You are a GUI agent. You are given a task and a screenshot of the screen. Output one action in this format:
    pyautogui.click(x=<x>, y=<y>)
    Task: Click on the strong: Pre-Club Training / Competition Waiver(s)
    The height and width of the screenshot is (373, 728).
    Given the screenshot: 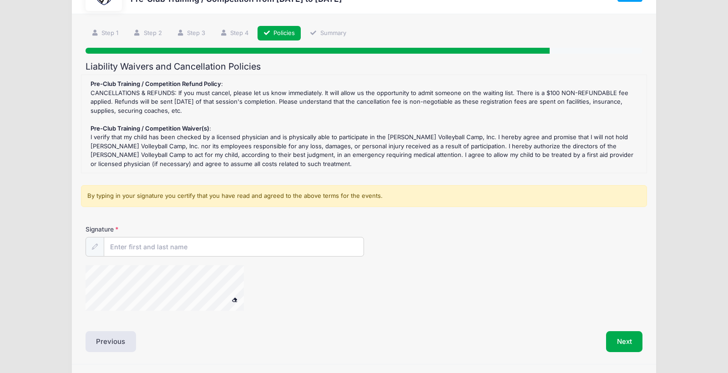 What is the action you would take?
    pyautogui.click(x=150, y=128)
    